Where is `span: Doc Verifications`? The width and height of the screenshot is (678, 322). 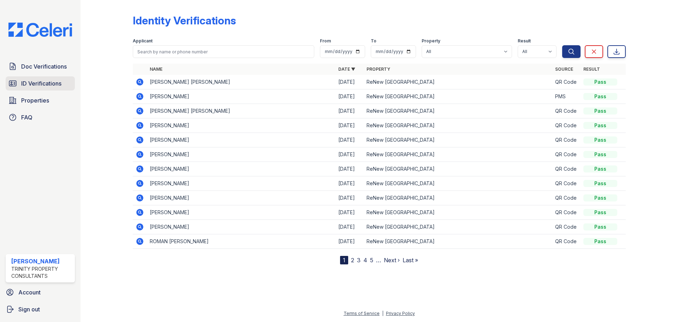 span: Doc Verifications is located at coordinates (44, 66).